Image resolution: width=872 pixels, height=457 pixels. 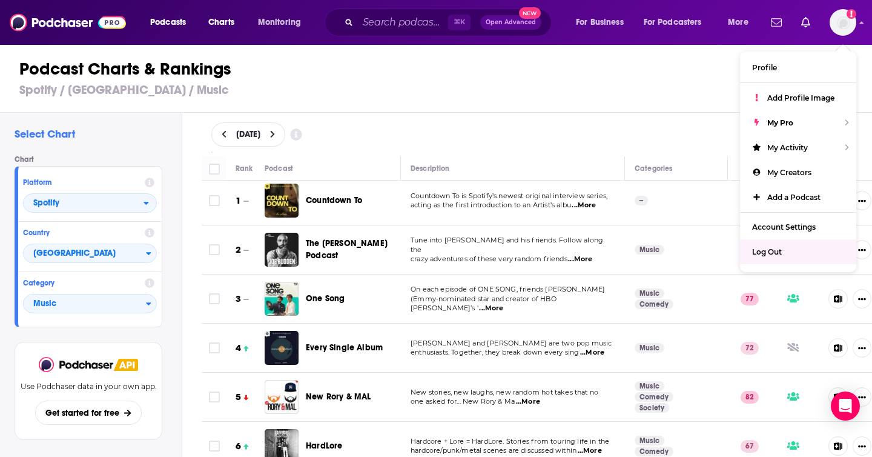 I want to click on span: For Business, so click(x=600, y=22).